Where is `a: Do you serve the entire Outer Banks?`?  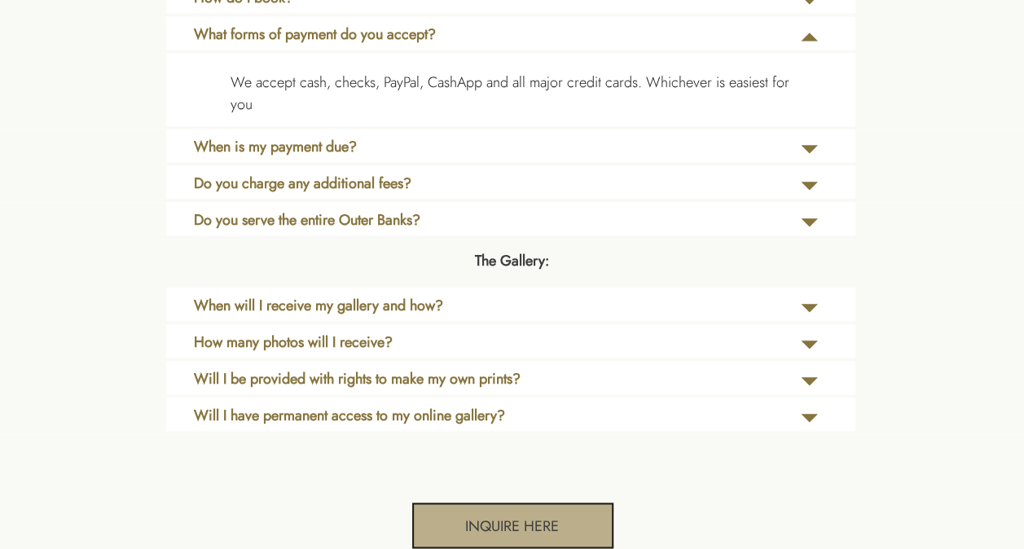 a: Do you serve the entire Outer Banks? is located at coordinates (429, 226).